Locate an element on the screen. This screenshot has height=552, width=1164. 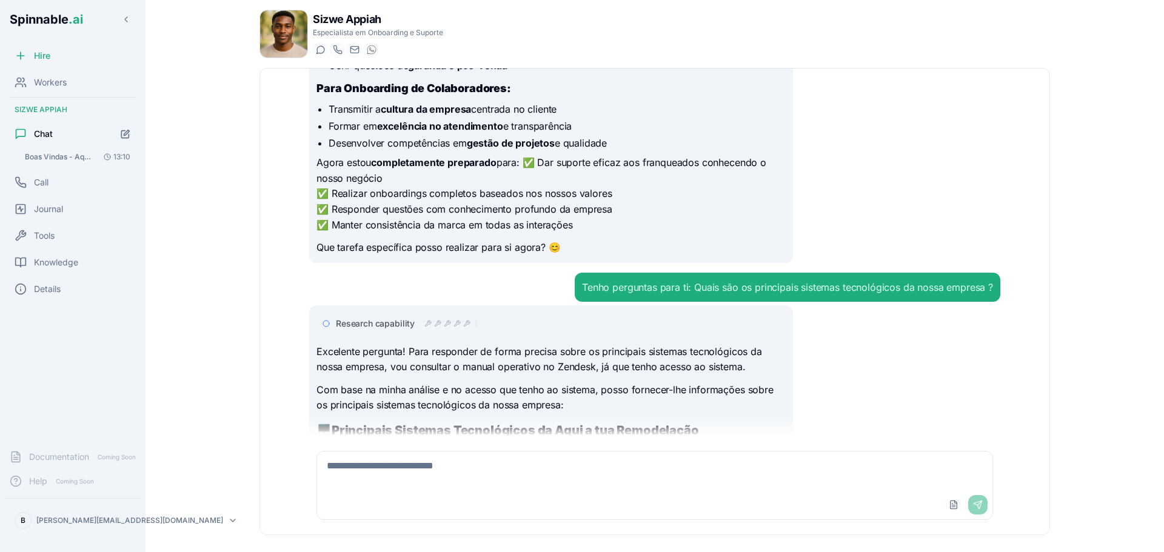
button: Send email to sizwe.appiah@getspinnable.ai is located at coordinates (354, 50).